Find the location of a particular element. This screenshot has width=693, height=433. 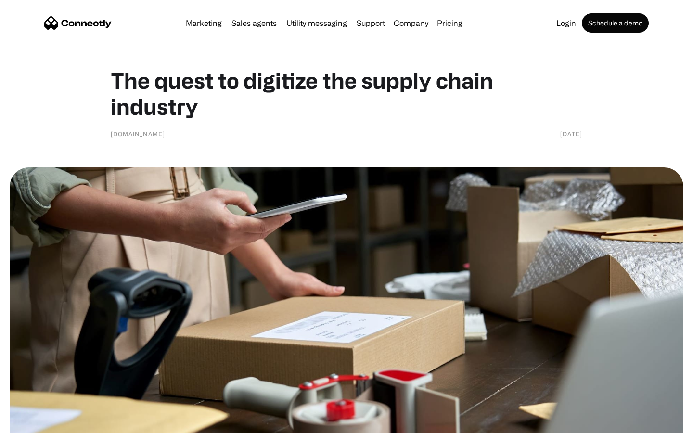

a: Sales agents is located at coordinates (254, 23).